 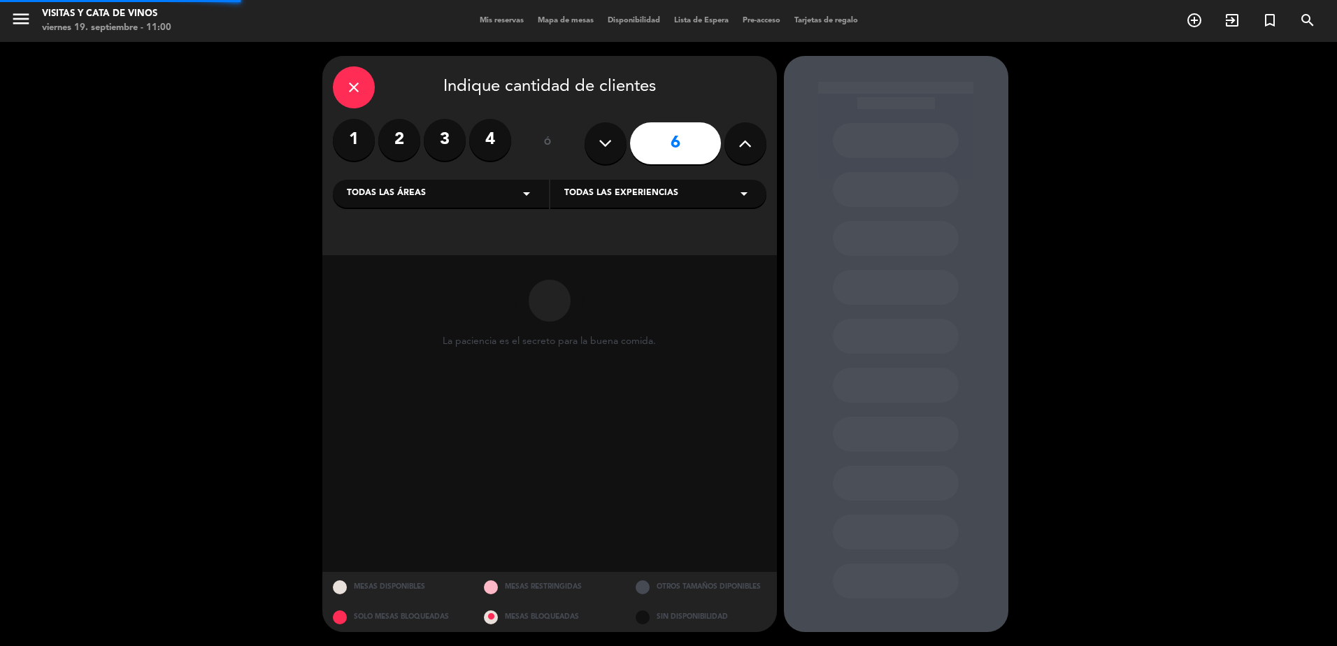 What do you see at coordinates (398, 587) in the screenshot?
I see `div: MESAS DISPONIBLES` at bounding box center [398, 587].